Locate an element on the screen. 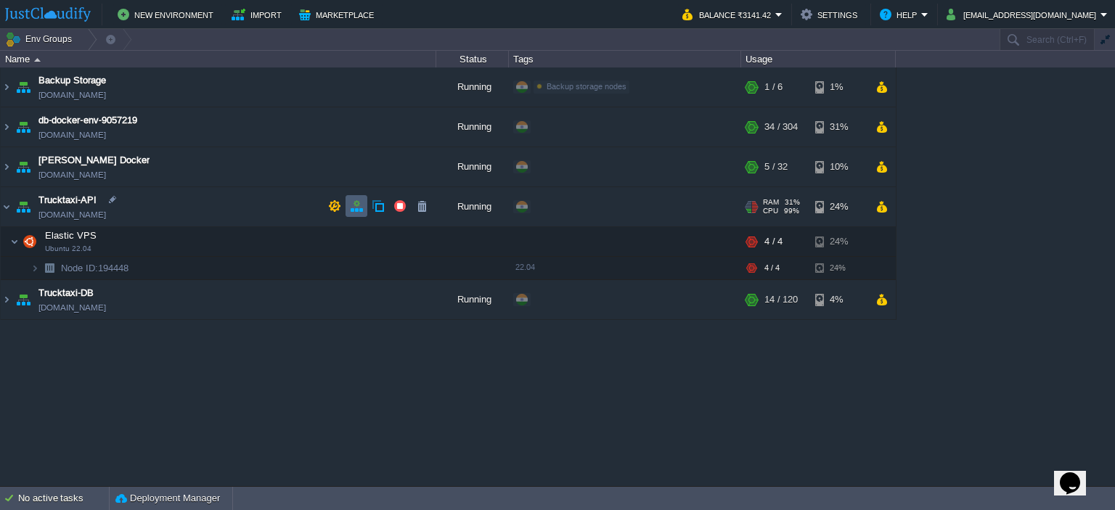 This screenshot has width=1115, height=510. span: Trucktaxi-API is located at coordinates (68, 200).